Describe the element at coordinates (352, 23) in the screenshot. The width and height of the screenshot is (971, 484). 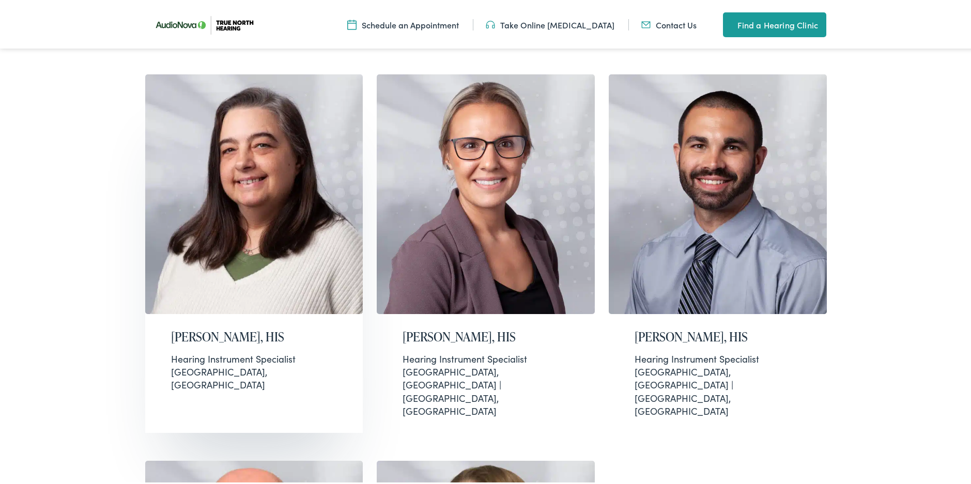
I see `img: Icon symbolizing a calendar in color code ffb348` at that location.